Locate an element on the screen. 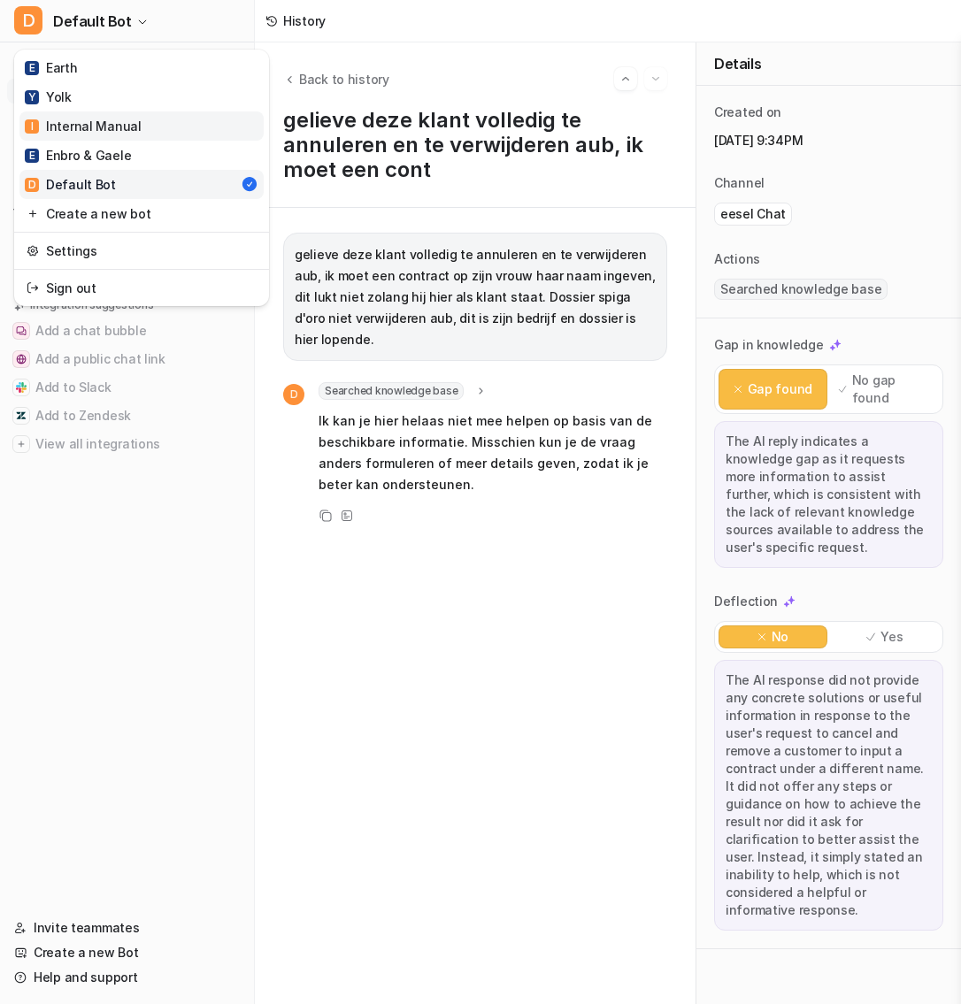 This screenshot has height=1004, width=961. a: Sign out is located at coordinates (142, 288).